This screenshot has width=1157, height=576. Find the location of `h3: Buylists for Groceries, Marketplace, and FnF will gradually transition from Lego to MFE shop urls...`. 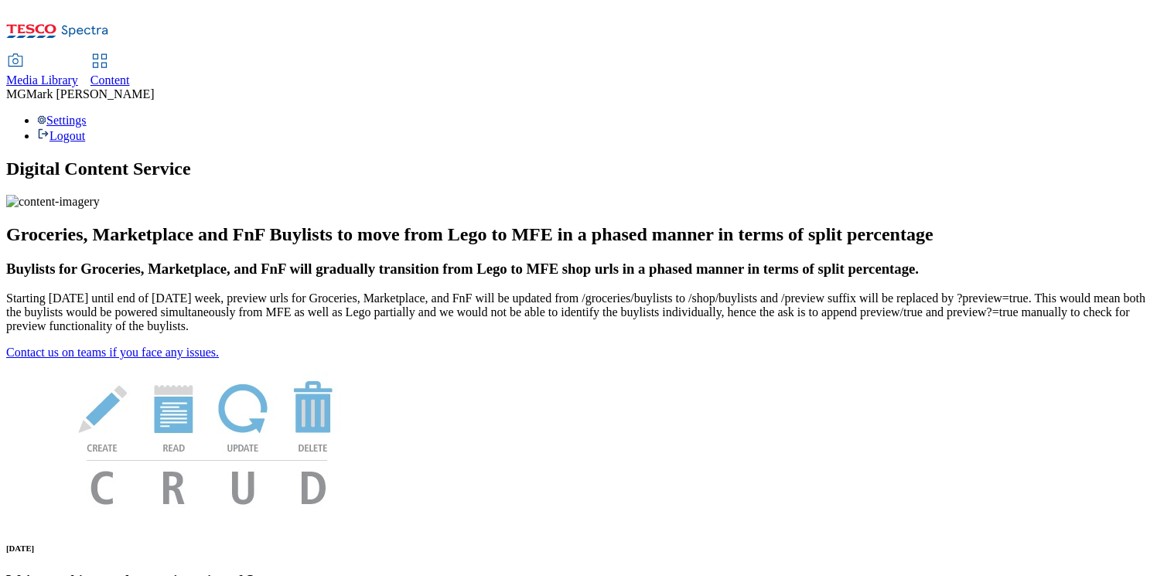

h3: Buylists for Groceries, Marketplace, and FnF will gradually transition from Lego to MFE shop urls... is located at coordinates (578, 269).